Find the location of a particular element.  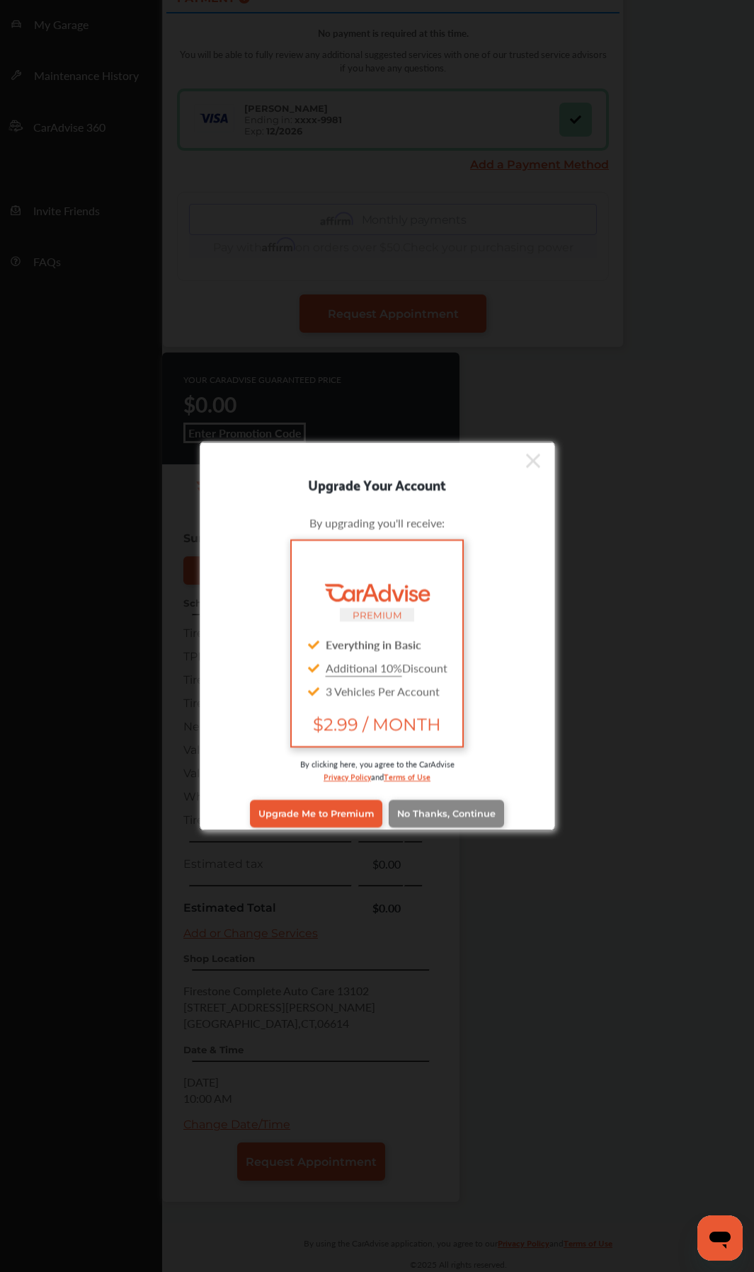

strong: Everything in Basic is located at coordinates (373, 643).